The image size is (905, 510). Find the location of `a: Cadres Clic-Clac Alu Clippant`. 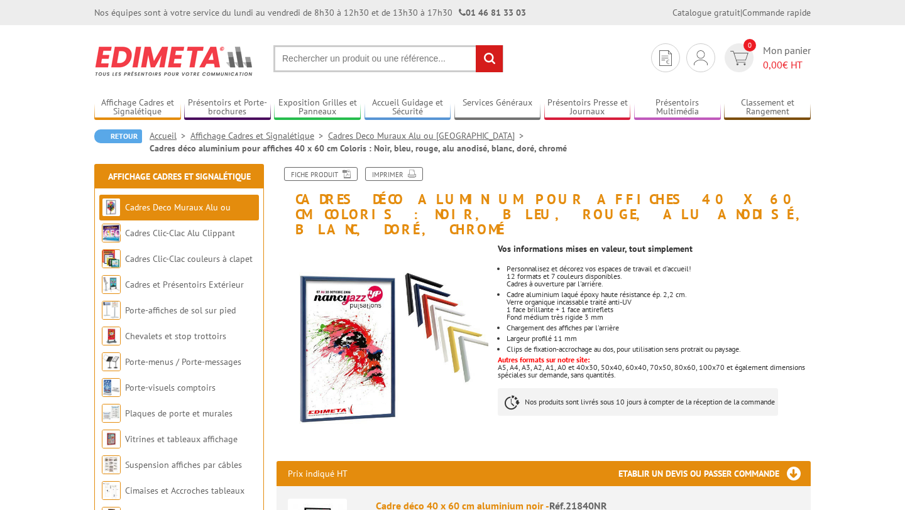

a: Cadres Clic-Clac Alu Clippant is located at coordinates (180, 233).